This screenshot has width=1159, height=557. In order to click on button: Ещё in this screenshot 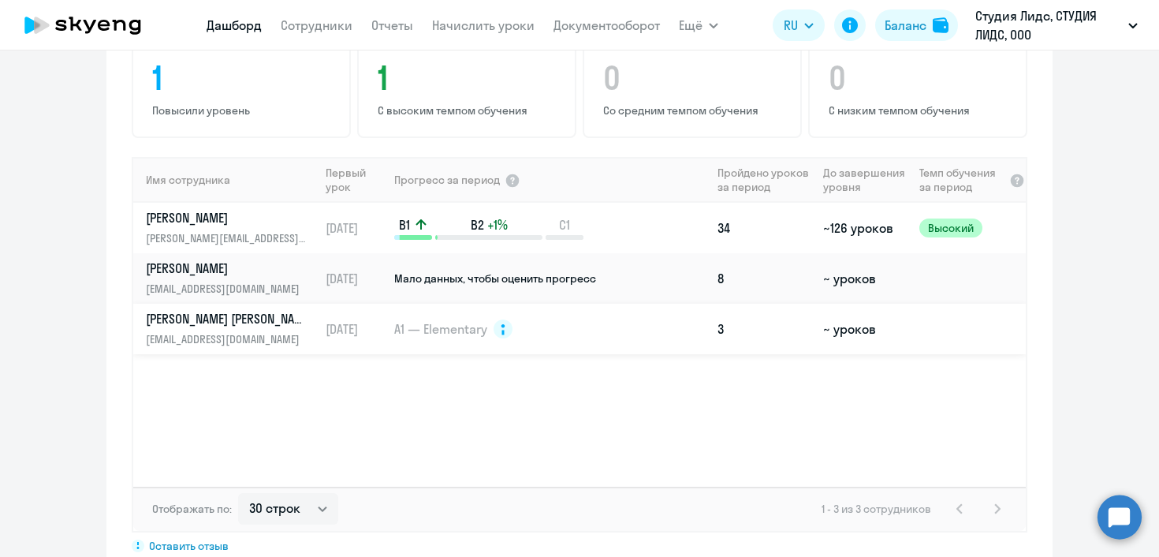, I will do `click(698, 25)`.